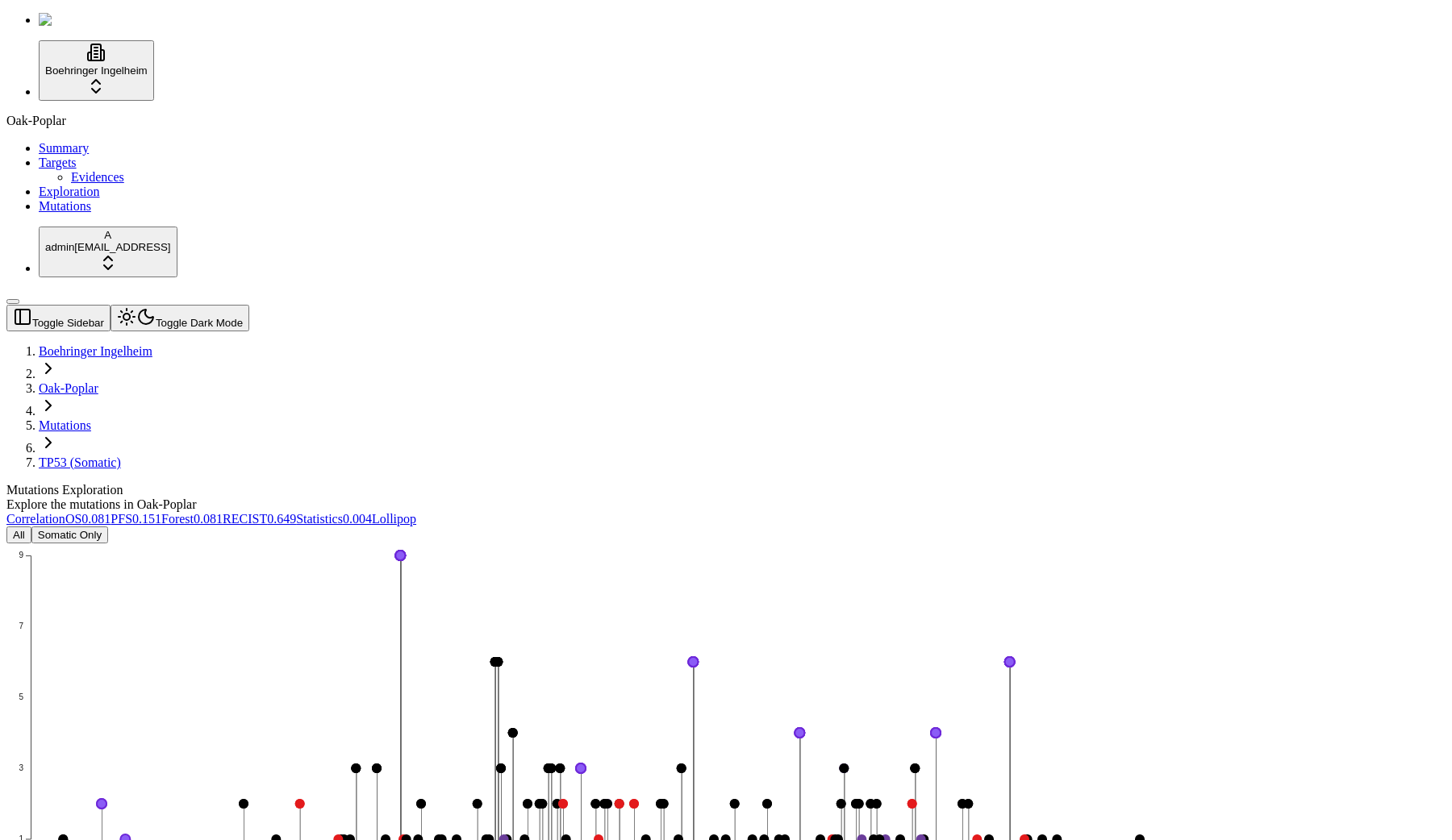 This screenshot has width=1452, height=840. Describe the element at coordinates (394, 519) in the screenshot. I see `span: Lollipop` at that location.